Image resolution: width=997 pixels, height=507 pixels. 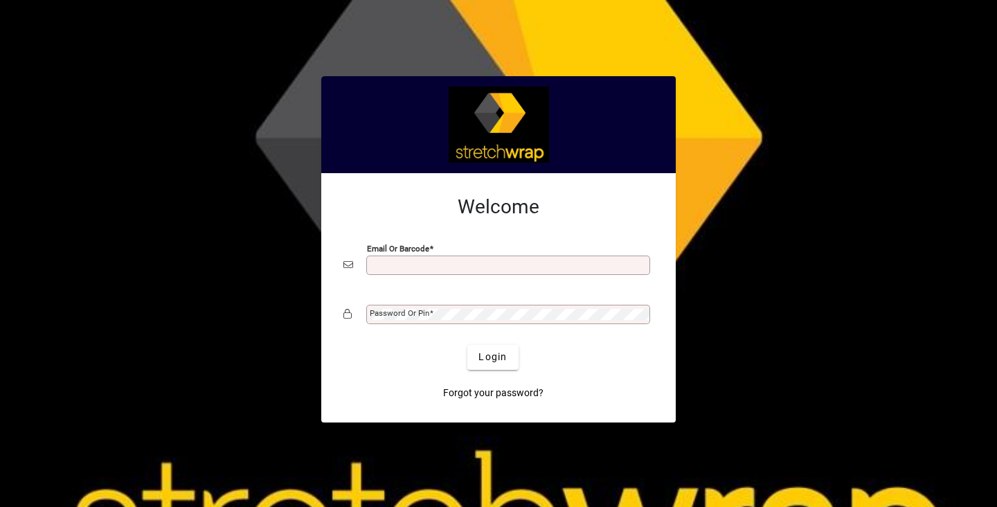 I want to click on button: Login, so click(x=492, y=357).